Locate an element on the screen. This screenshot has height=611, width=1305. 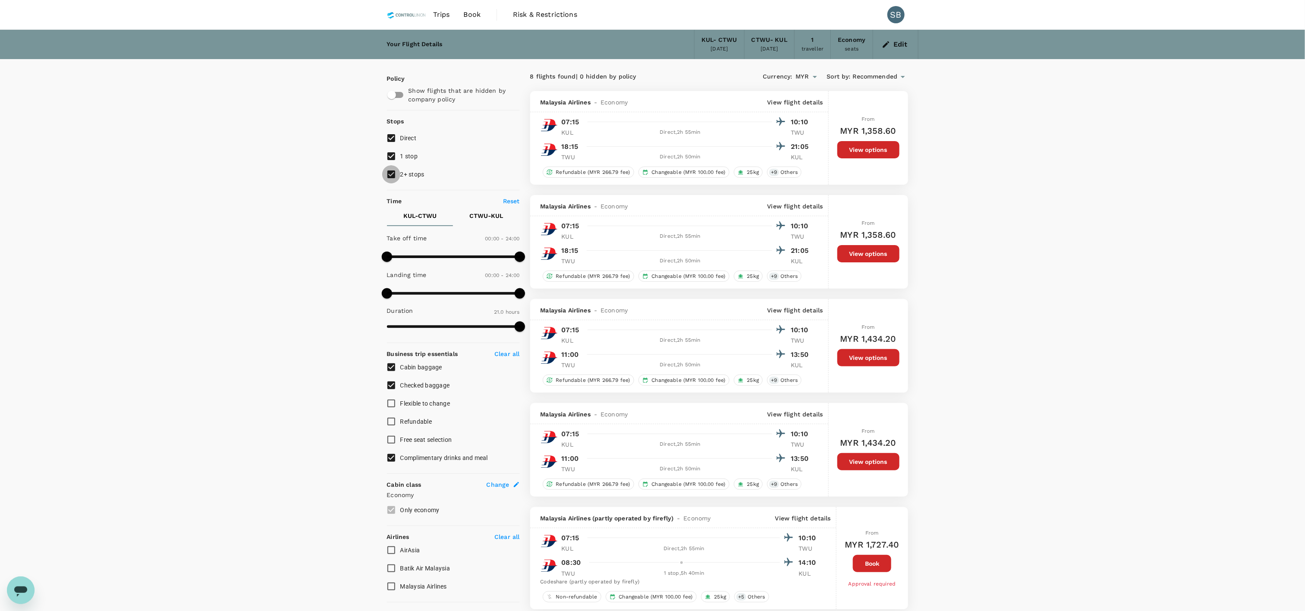
p: Policy is located at coordinates (391, 79).